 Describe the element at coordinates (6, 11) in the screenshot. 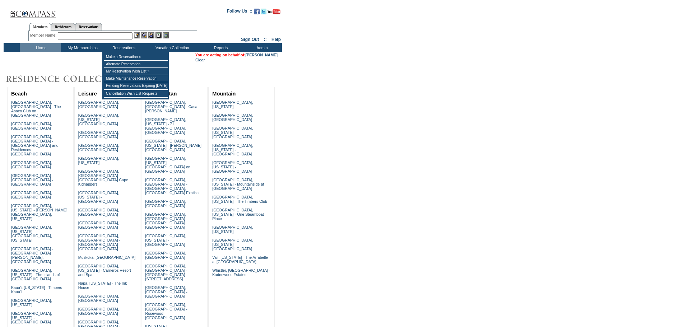

I see `img: i.gif` at that location.